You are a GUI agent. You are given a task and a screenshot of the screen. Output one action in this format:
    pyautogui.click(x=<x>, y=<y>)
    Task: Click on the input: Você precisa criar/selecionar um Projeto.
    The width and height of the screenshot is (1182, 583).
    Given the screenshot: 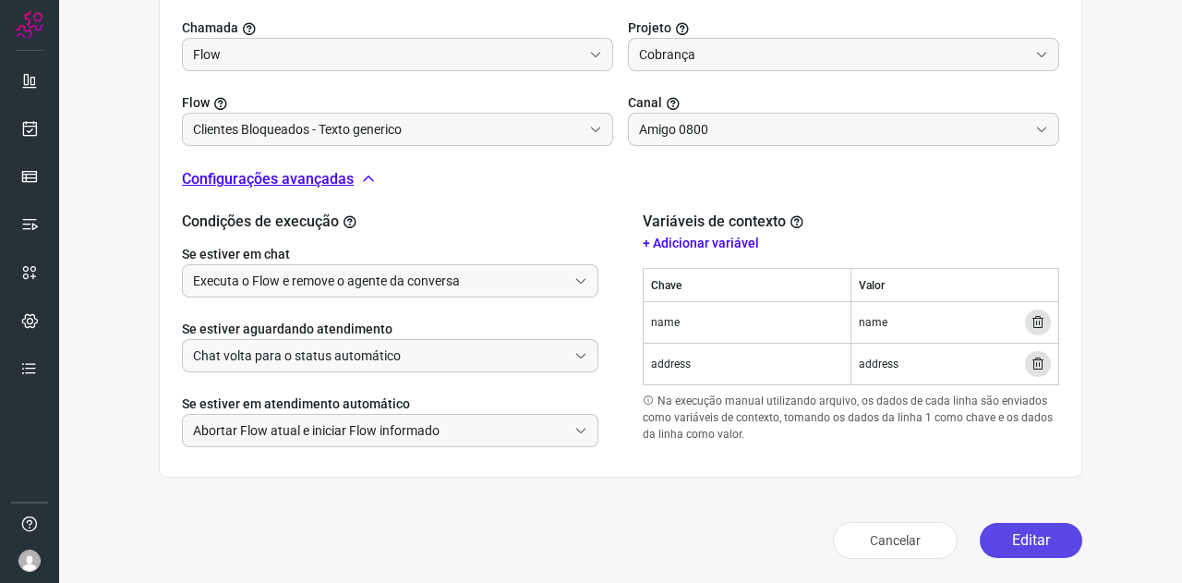 What is the action you would take?
    pyautogui.click(x=387, y=129)
    